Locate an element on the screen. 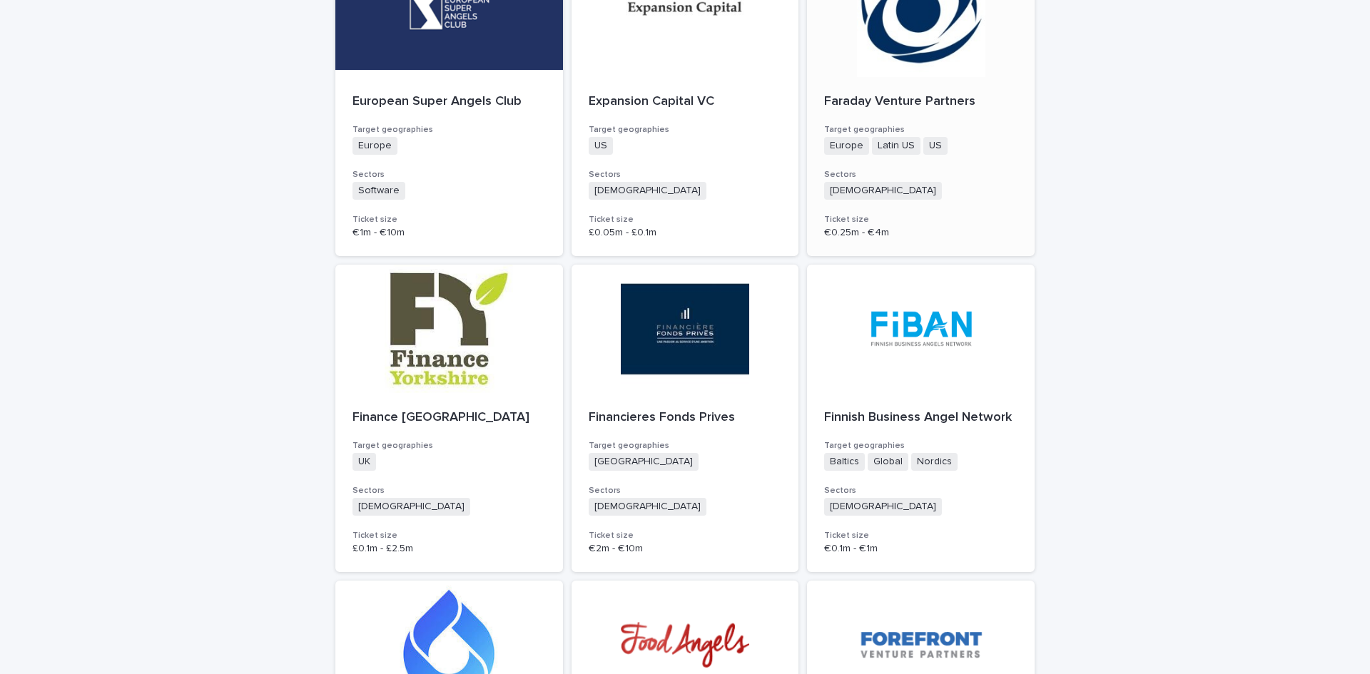 Image resolution: width=1370 pixels, height=674 pixels. p: Finnish Business Angel Network is located at coordinates (920, 418).